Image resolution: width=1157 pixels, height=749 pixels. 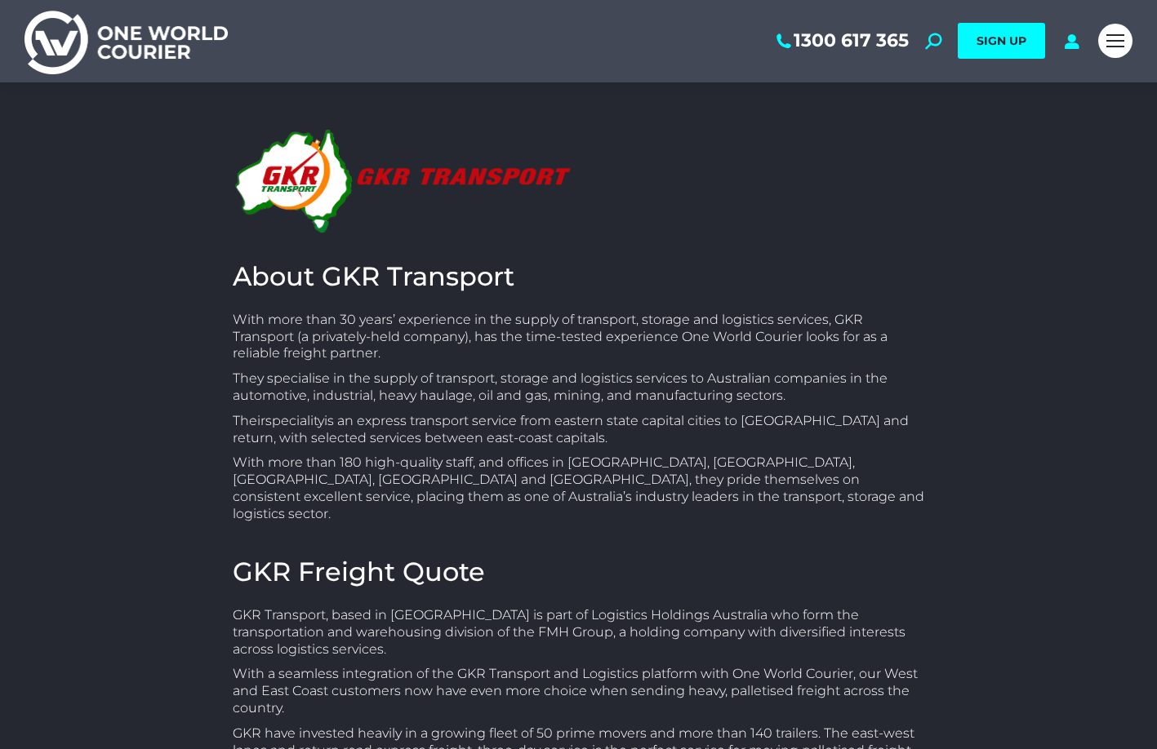 What do you see at coordinates (579, 388) in the screenshot?
I see `p: They specialise in the supply of transport, storage and logistics services to Australian companie...` at bounding box center [579, 388].